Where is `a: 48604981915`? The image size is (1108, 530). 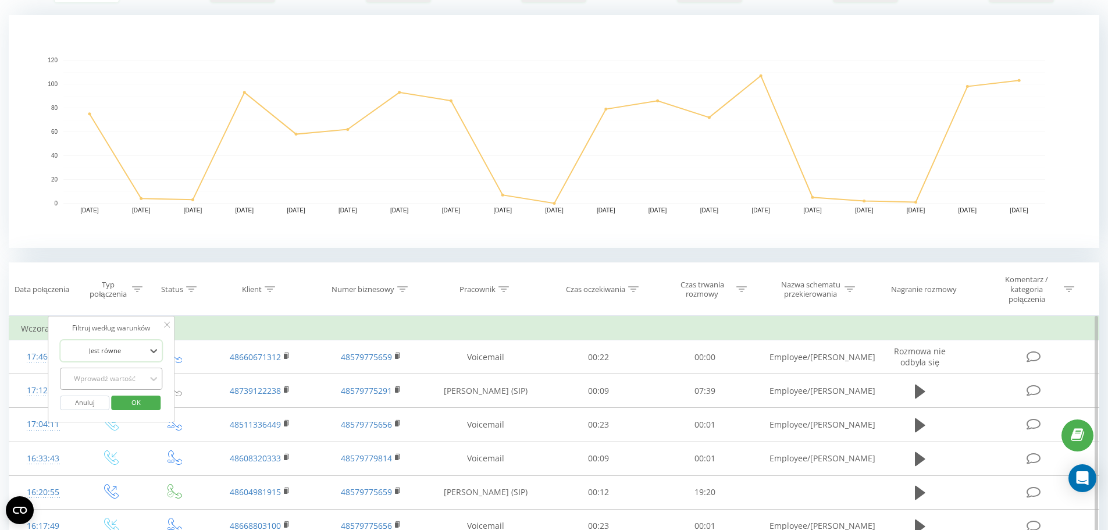 a: 48604981915 is located at coordinates (255, 491).